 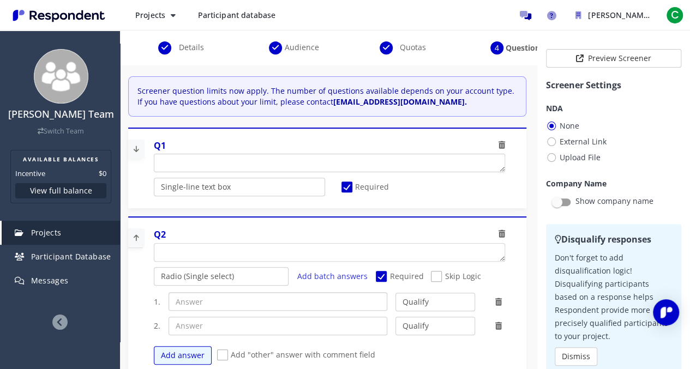 What do you see at coordinates (328, 97) in the screenshot?
I see `p: Screener question limits now apply. The number of questions available depends on your account typ...` at bounding box center [328, 97].